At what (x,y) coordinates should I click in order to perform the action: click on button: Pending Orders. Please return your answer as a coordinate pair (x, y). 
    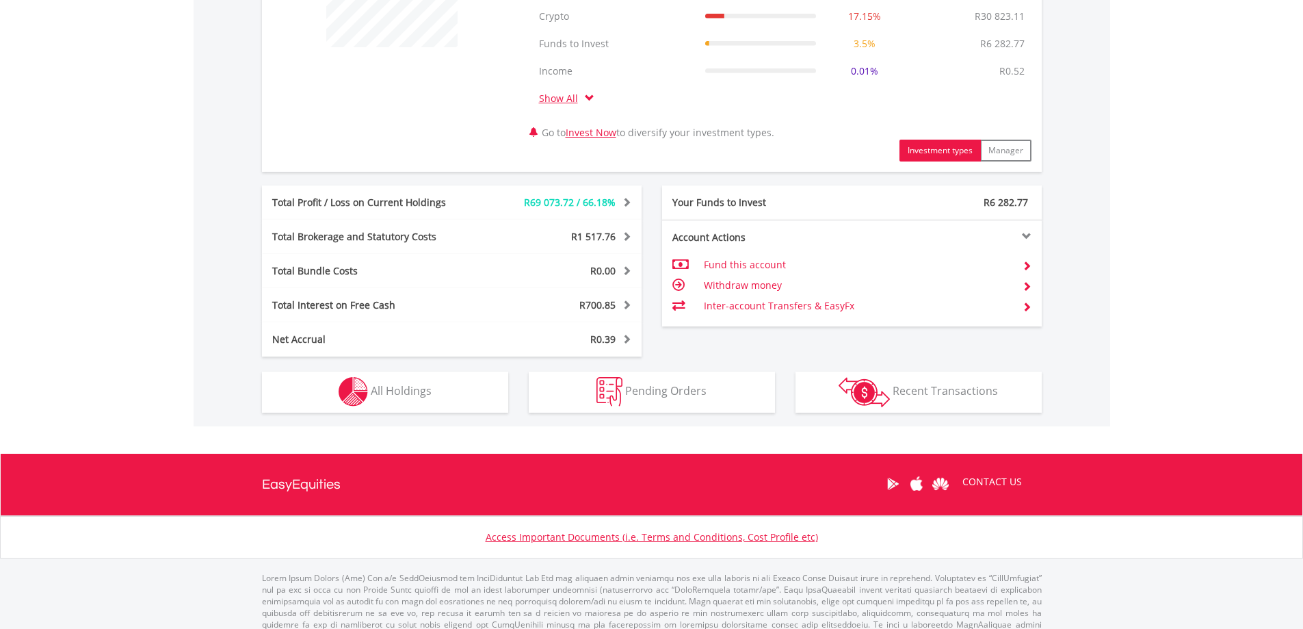
    Looking at the image, I should click on (652, 392).